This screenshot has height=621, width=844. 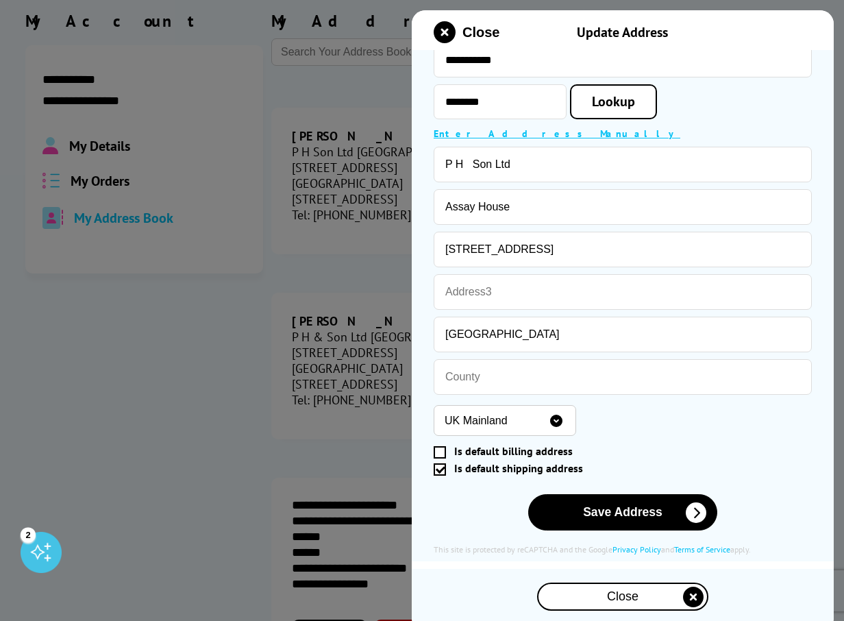 I want to click on a: Lookup, so click(x=613, y=101).